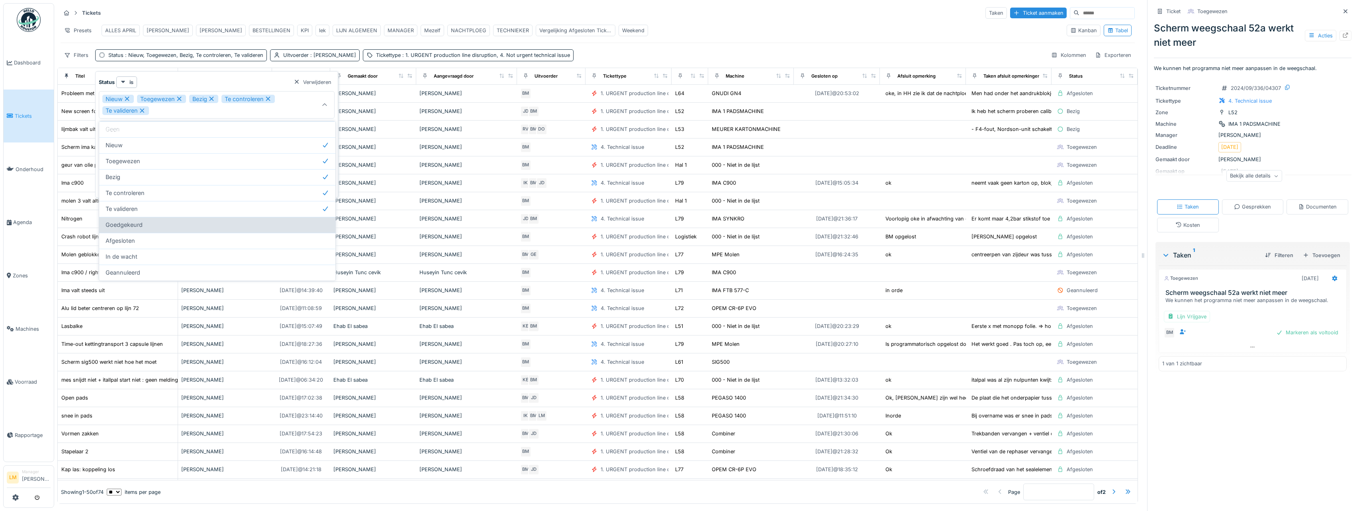 The width and height of the screenshot is (1361, 511). Describe the element at coordinates (72, 326) in the screenshot. I see `div: Lasbalke` at that location.